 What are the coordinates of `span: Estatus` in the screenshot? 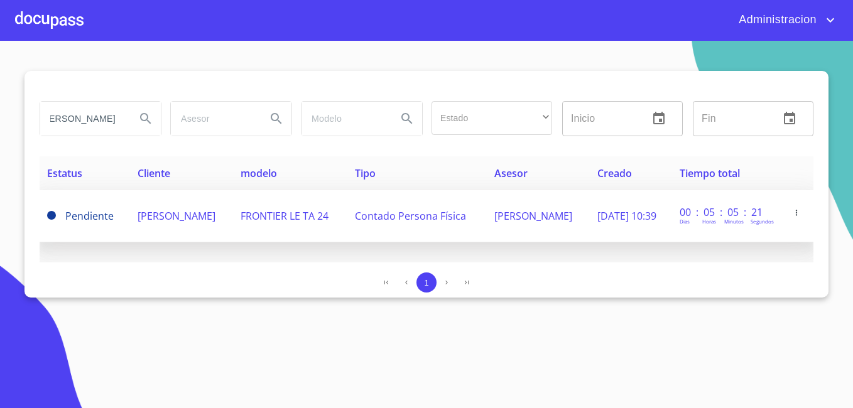 It's located at (65, 173).